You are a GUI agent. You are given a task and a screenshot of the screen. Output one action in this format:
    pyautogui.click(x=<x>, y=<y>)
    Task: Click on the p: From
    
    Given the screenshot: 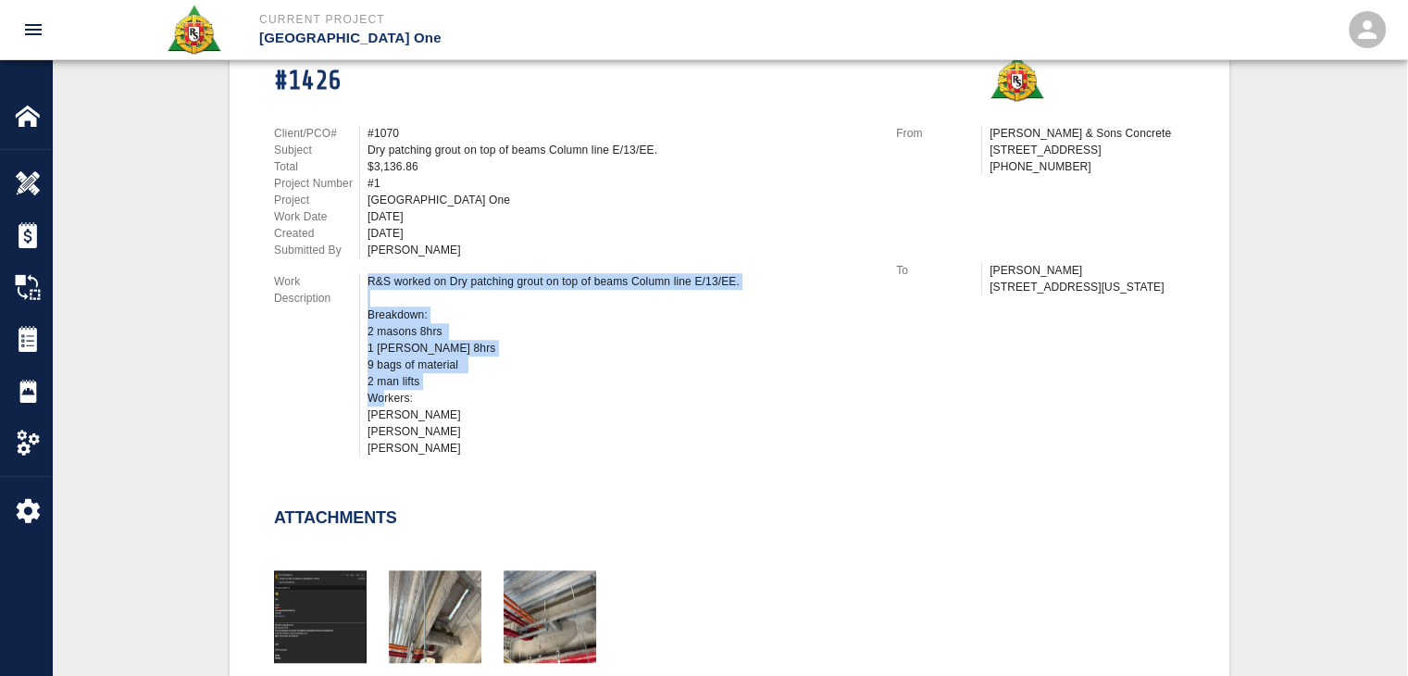 What is the action you would take?
    pyautogui.click(x=938, y=133)
    